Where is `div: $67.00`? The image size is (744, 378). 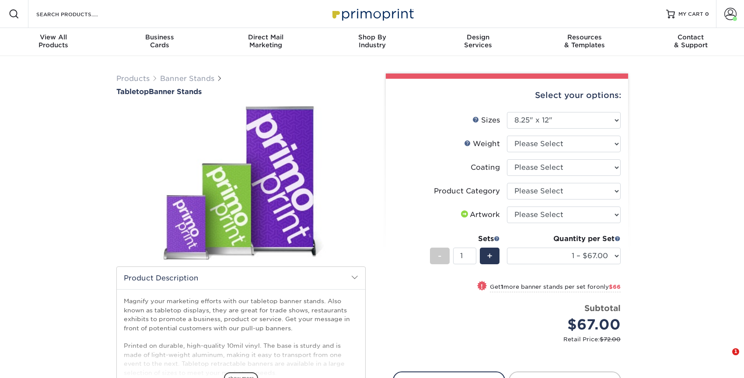 div: $67.00 is located at coordinates (567, 325).